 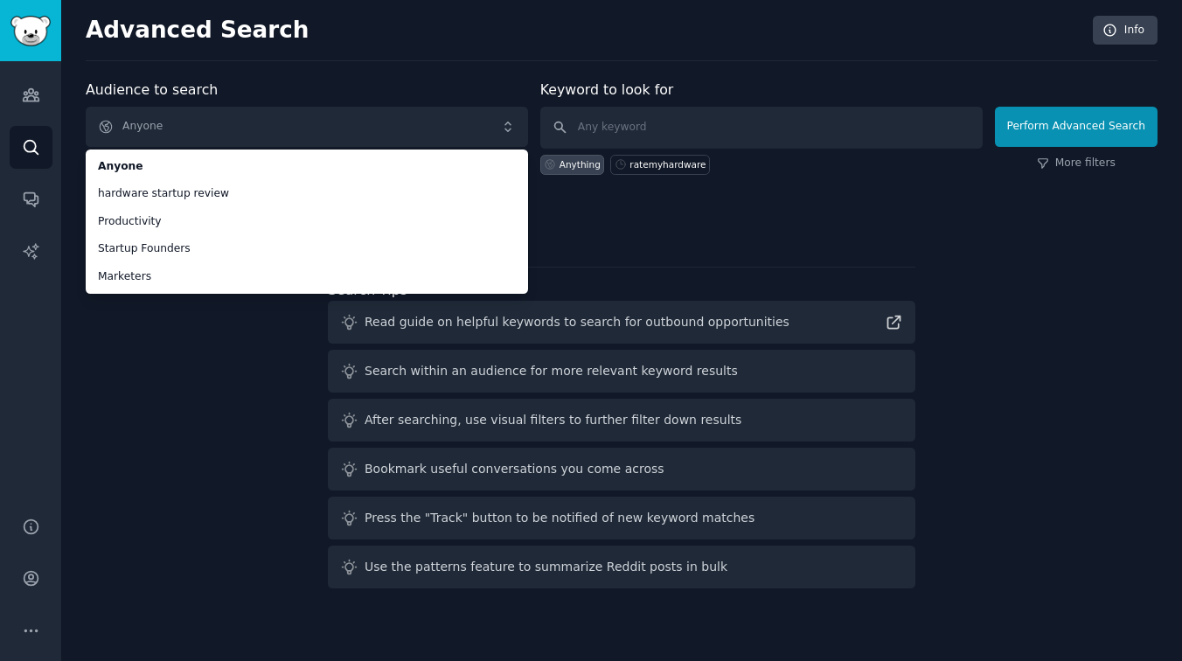 I want to click on div: Anything, so click(x=580, y=164).